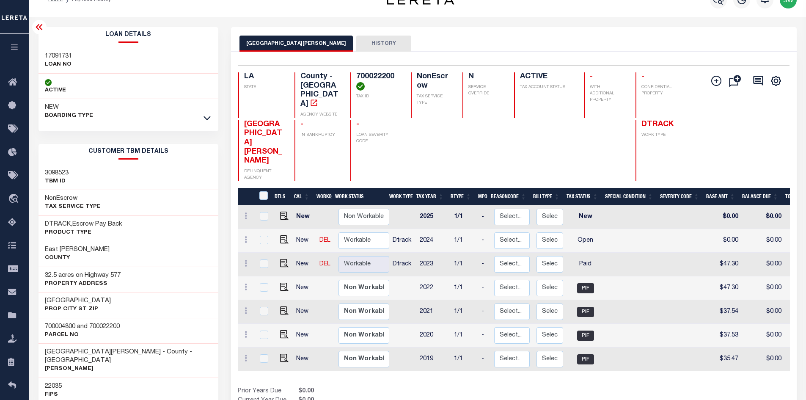 The image size is (806, 400). I want to click on td: Prior Years Due, so click(267, 391).